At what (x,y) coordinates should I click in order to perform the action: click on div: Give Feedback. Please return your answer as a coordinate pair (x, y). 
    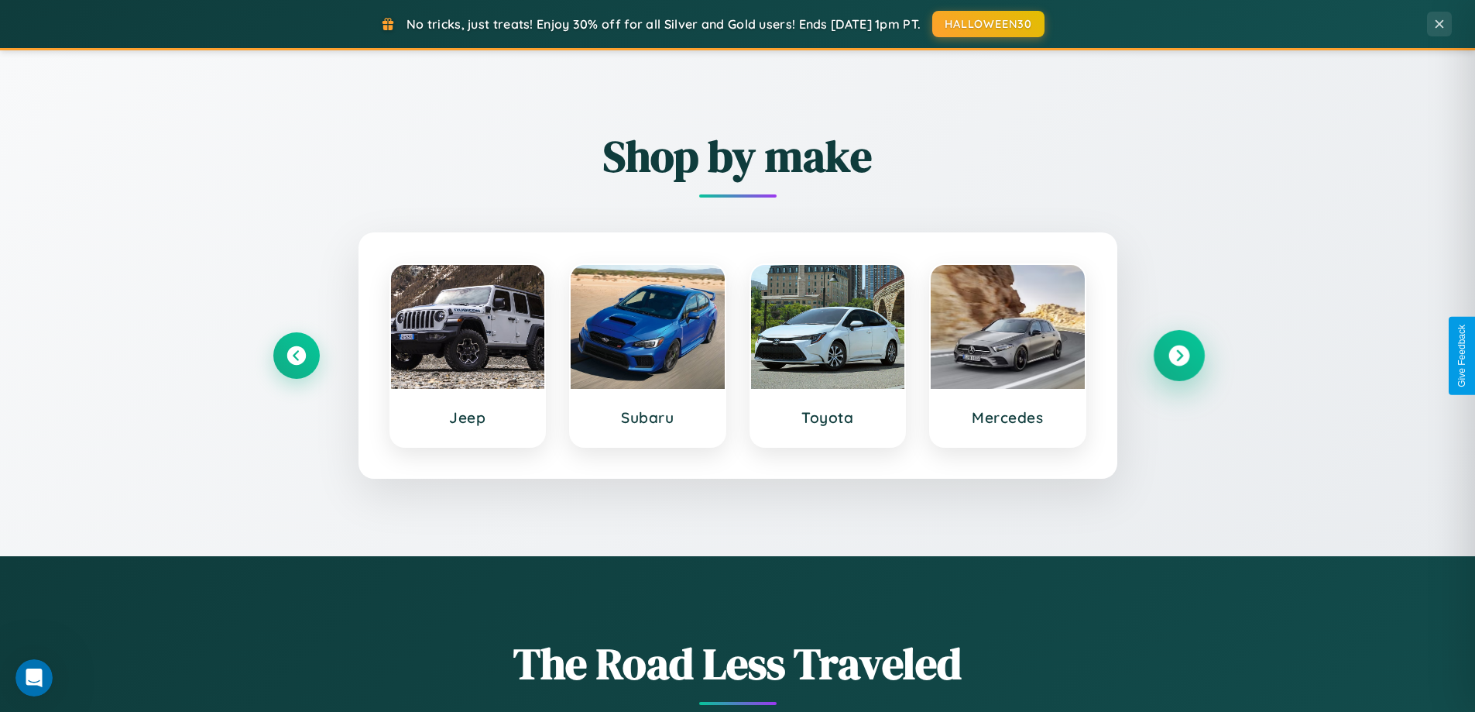
    Looking at the image, I should click on (1462, 355).